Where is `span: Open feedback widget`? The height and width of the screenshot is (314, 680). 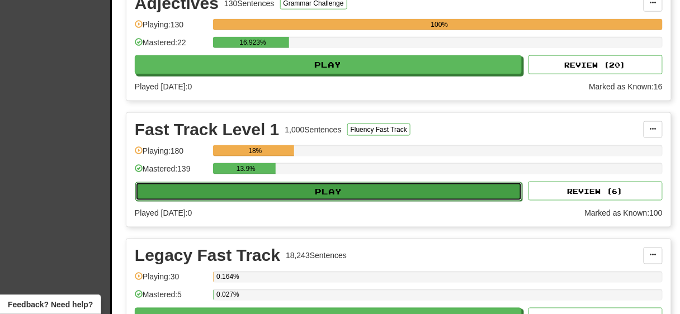
span: Open feedback widget is located at coordinates (50, 305).